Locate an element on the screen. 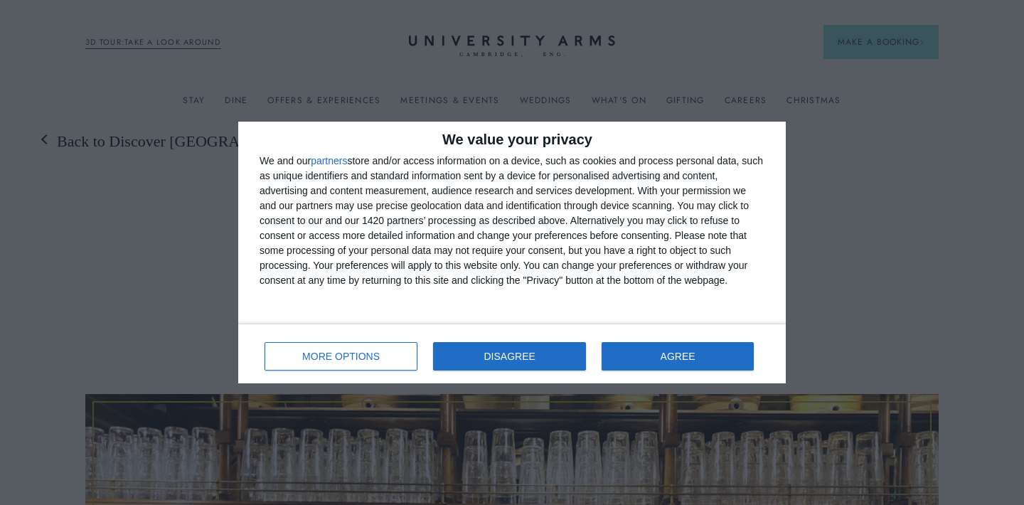 This screenshot has width=1024, height=505. span: MORE OPTIONS is located at coordinates (341, 356).